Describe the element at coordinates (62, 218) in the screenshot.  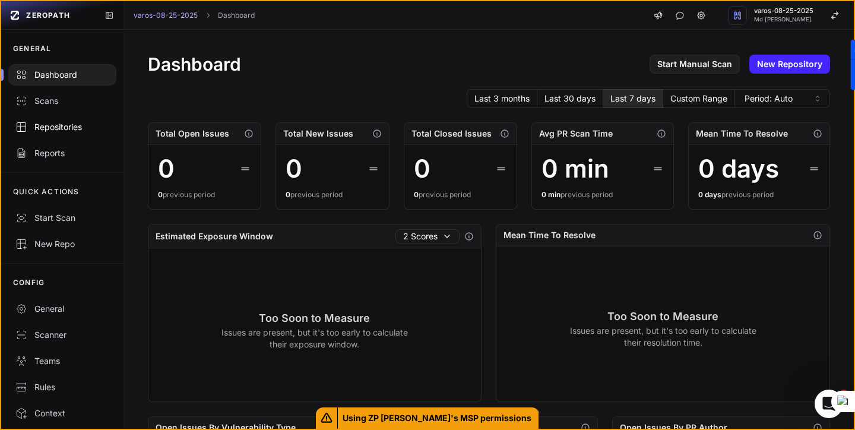
I see `div: Start Scan` at that location.